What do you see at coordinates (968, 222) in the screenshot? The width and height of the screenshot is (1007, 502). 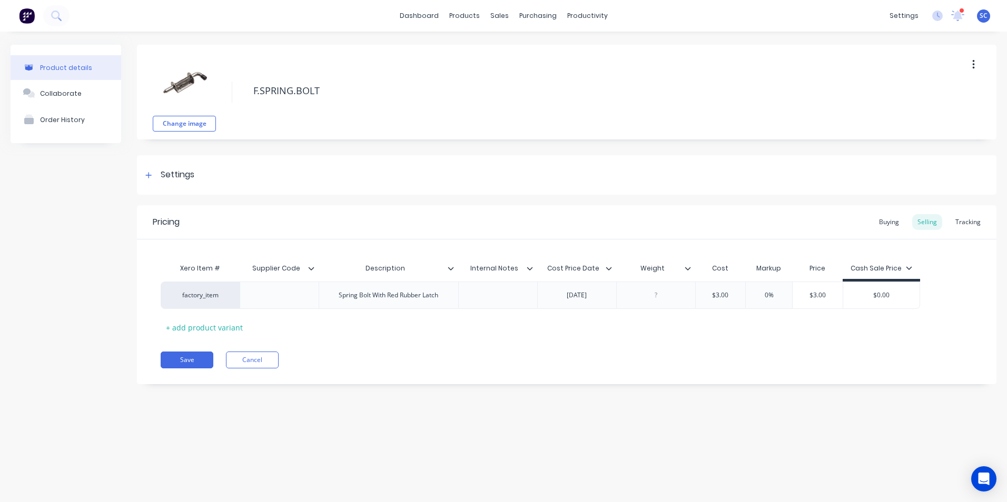 I see `div: Tracking` at bounding box center [968, 222].